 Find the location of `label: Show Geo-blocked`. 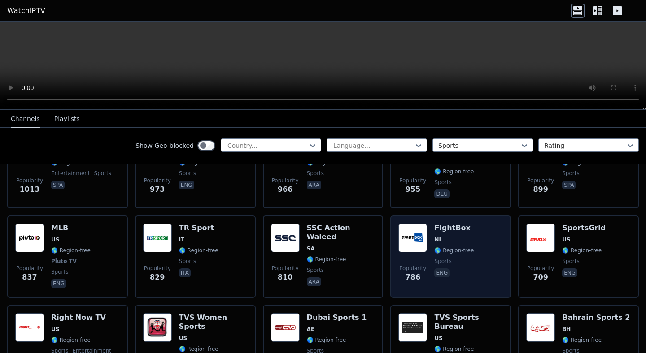

label: Show Geo-blocked is located at coordinates (165, 146).